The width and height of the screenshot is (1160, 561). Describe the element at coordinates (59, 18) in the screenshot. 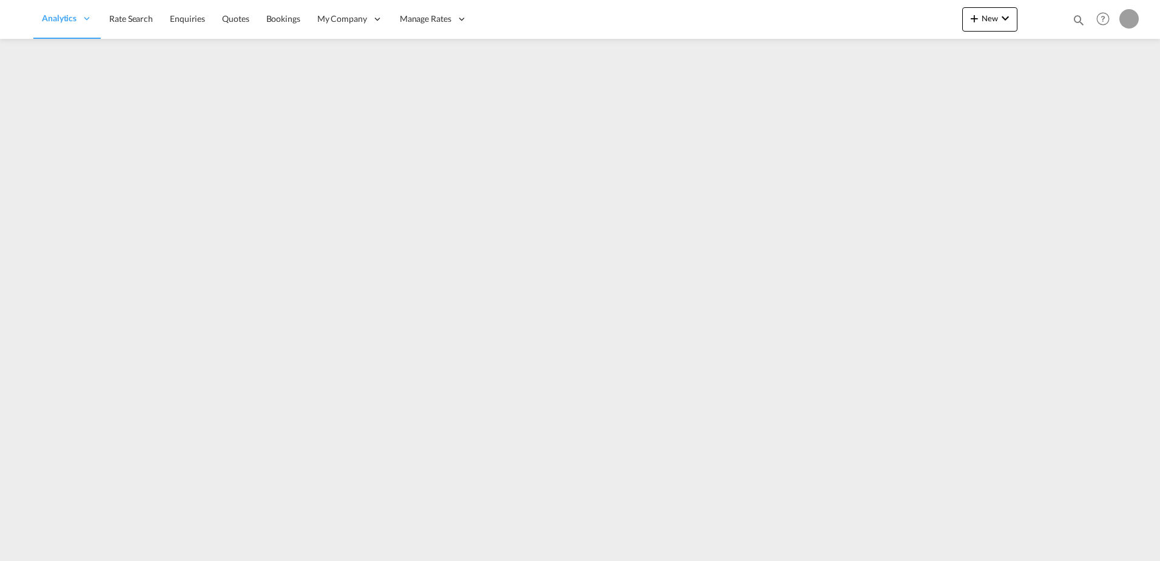

I see `span: Analytics` at that location.